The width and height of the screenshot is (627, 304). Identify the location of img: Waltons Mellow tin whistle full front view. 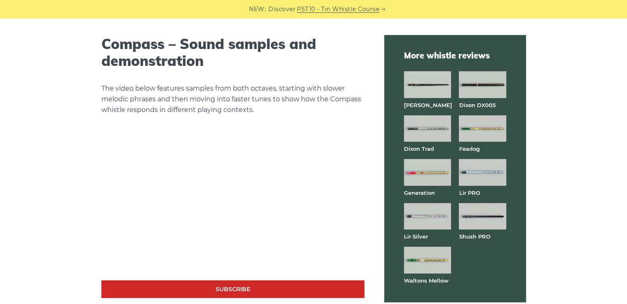
(427, 260).